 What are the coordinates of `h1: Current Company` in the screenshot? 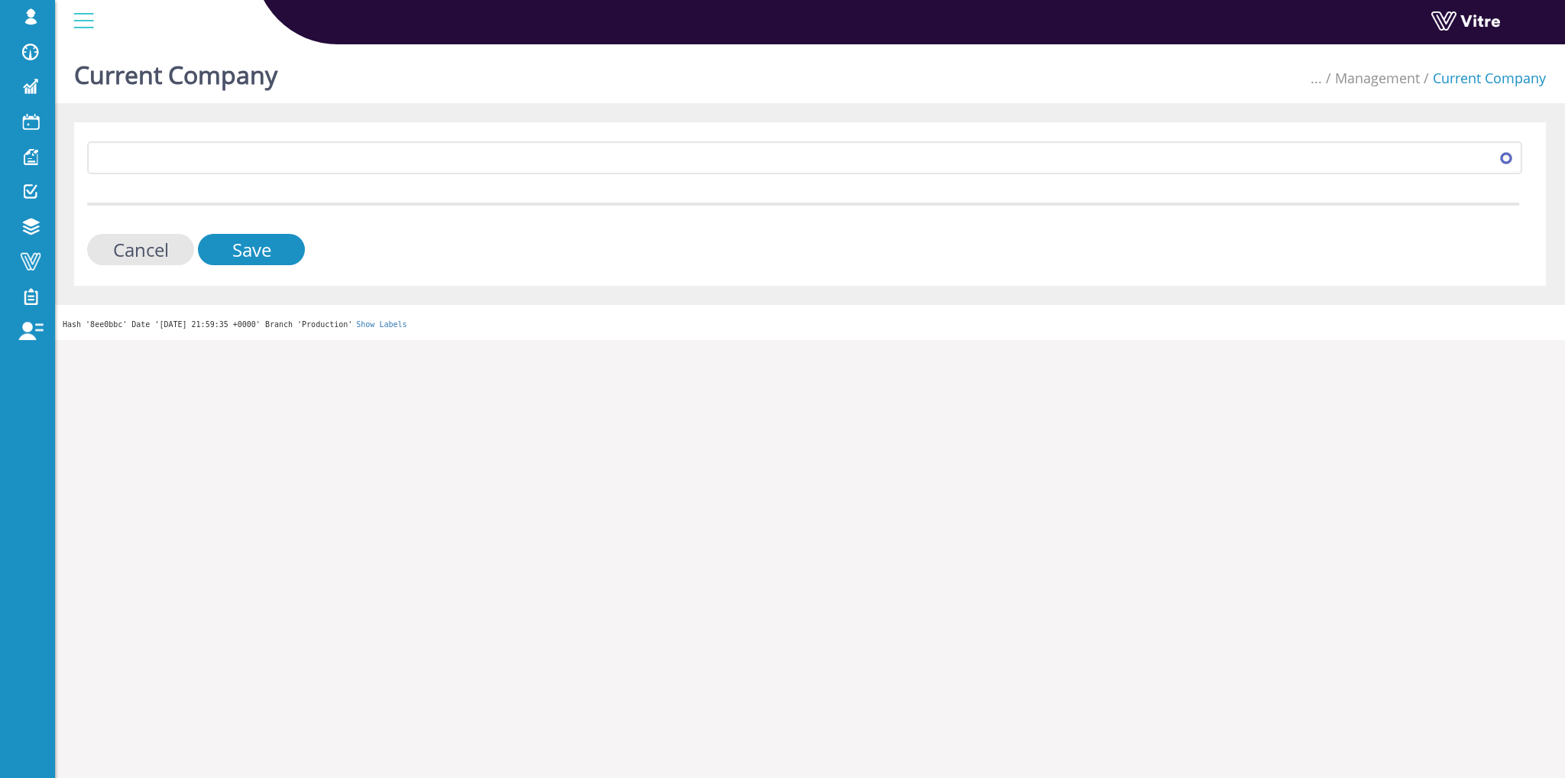 It's located at (176, 70).